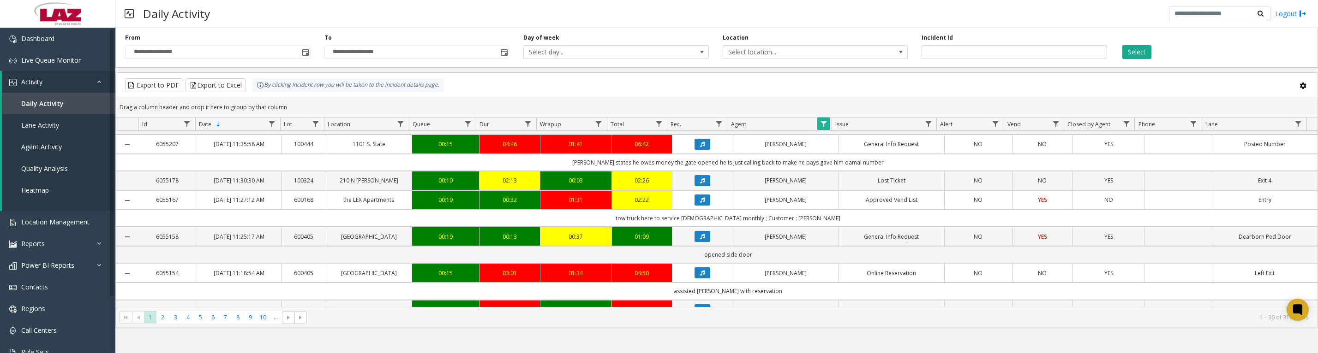 The width and height of the screenshot is (1318, 353). Describe the element at coordinates (550, 124) in the screenshot. I see `span: Wrapup` at that location.